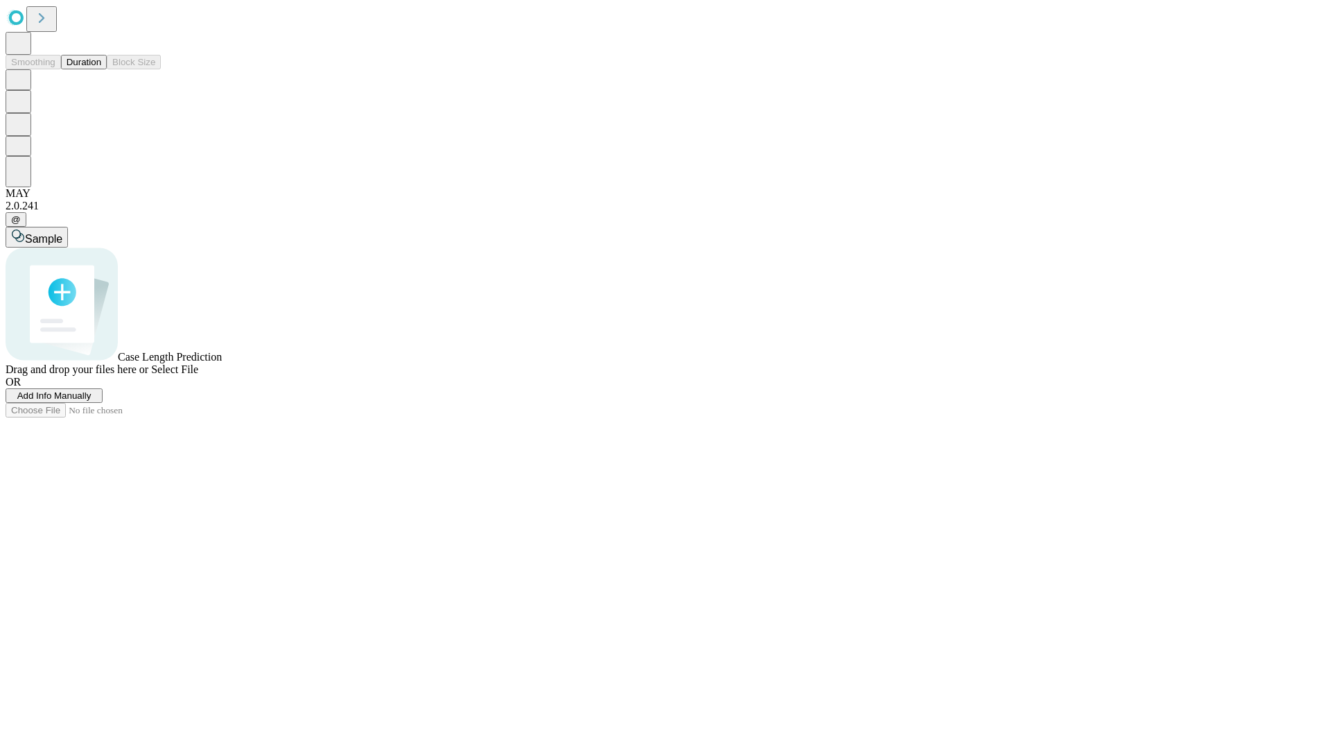 This screenshot has height=749, width=1331. What do you see at coordinates (33, 62) in the screenshot?
I see `button: Smoothing` at bounding box center [33, 62].